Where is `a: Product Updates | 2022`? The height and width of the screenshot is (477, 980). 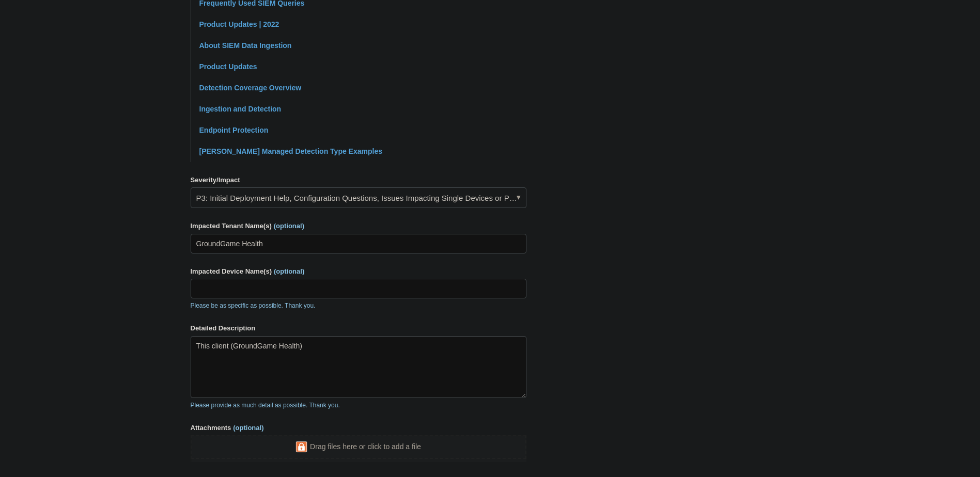 a: Product Updates | 2022 is located at coordinates (239, 24).